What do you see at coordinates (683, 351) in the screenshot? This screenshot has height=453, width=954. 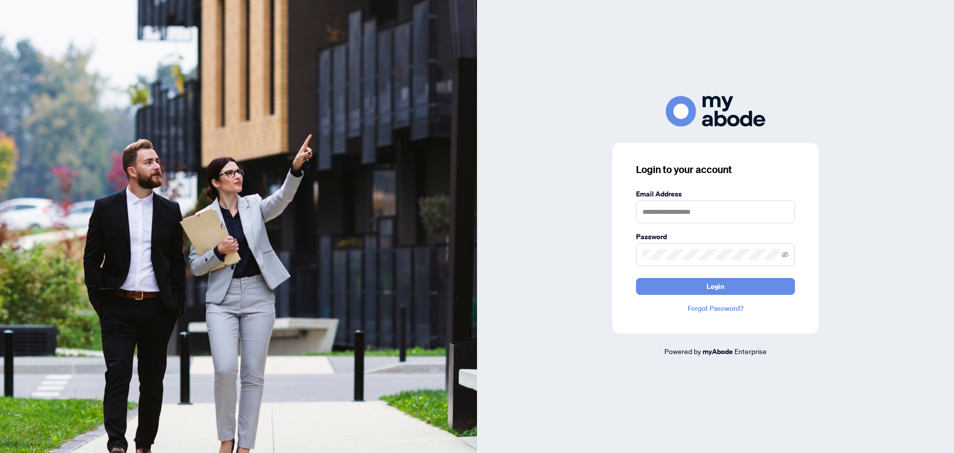 I see `span: Powered by` at bounding box center [683, 351].